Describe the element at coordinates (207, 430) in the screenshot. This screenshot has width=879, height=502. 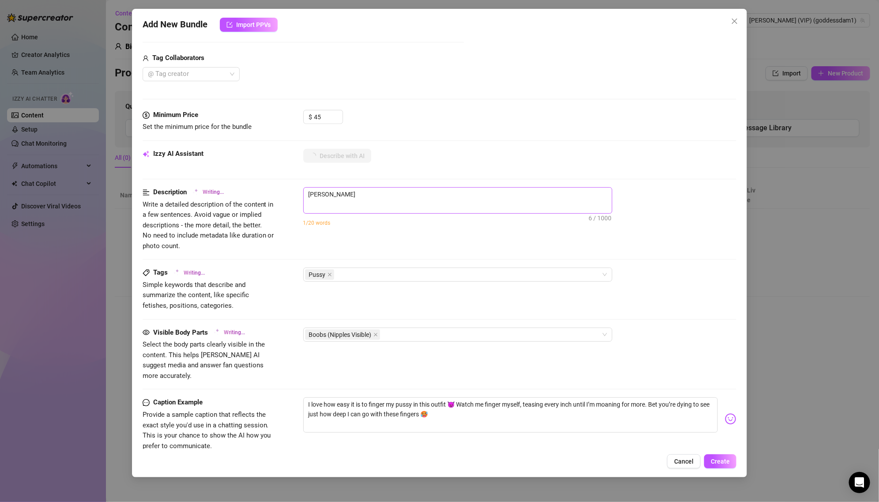
I see `span: Provide a sample caption that reflects the exact style you'd use in a chatting session. This is y...` at that location.